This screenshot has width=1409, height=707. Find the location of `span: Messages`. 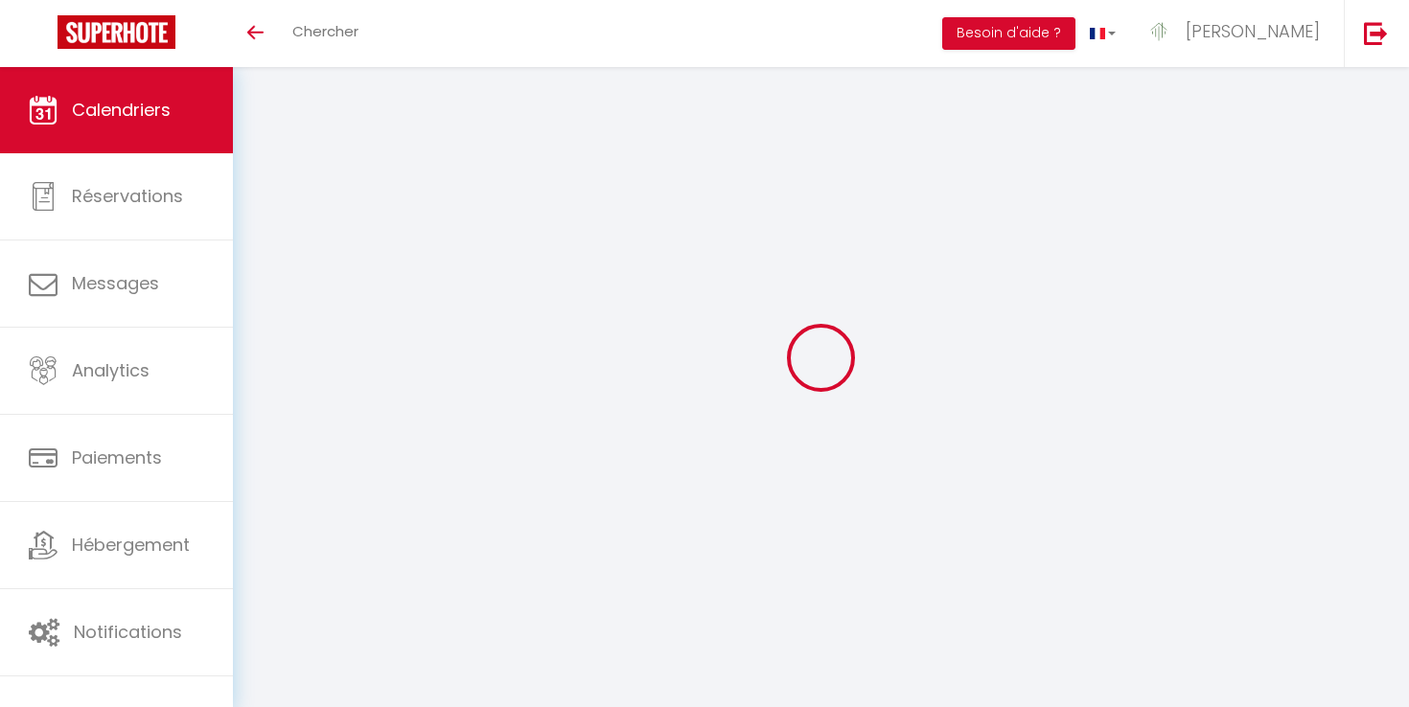

span: Messages is located at coordinates (115, 283).